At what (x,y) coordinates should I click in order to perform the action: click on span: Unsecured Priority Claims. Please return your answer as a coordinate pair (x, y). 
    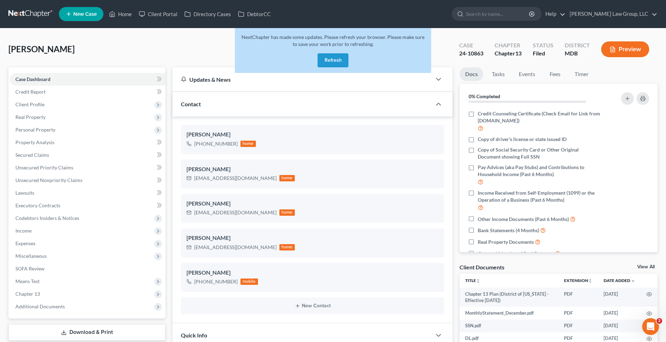
    Looking at the image, I should click on (44, 167).